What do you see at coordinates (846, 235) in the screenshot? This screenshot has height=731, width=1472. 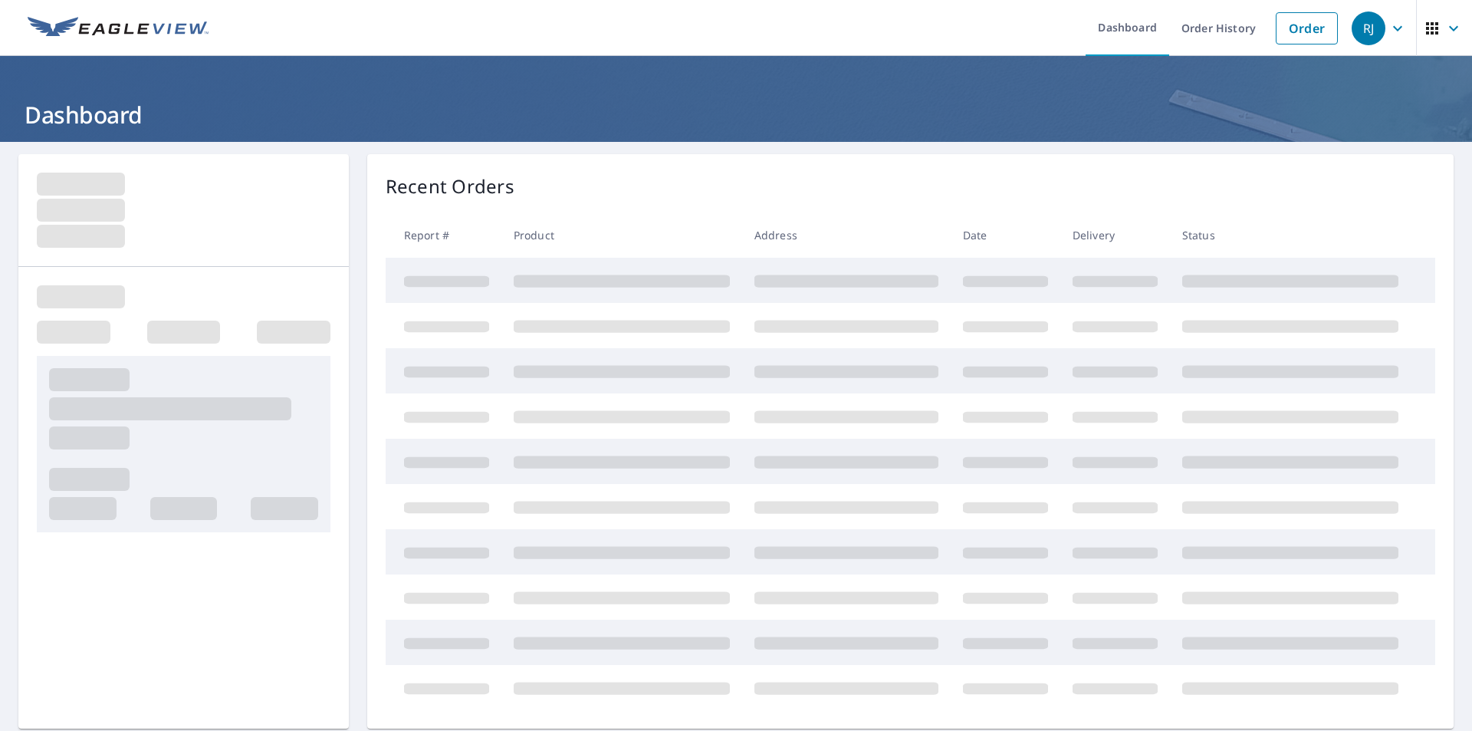 I see `th: Address` at bounding box center [846, 235].